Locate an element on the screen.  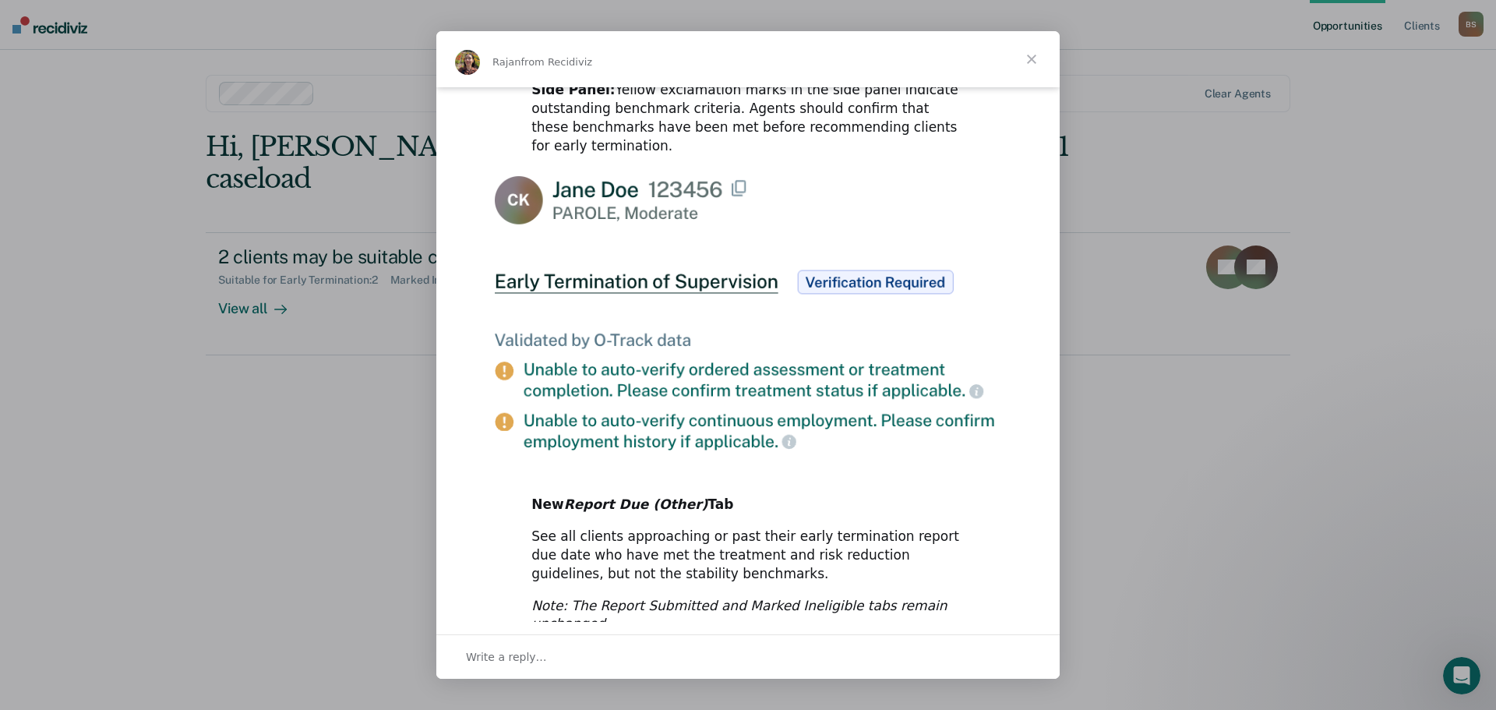
div: See all clients approaching or past their early termination report due date who have met the trea... is located at coordinates (748, 555).